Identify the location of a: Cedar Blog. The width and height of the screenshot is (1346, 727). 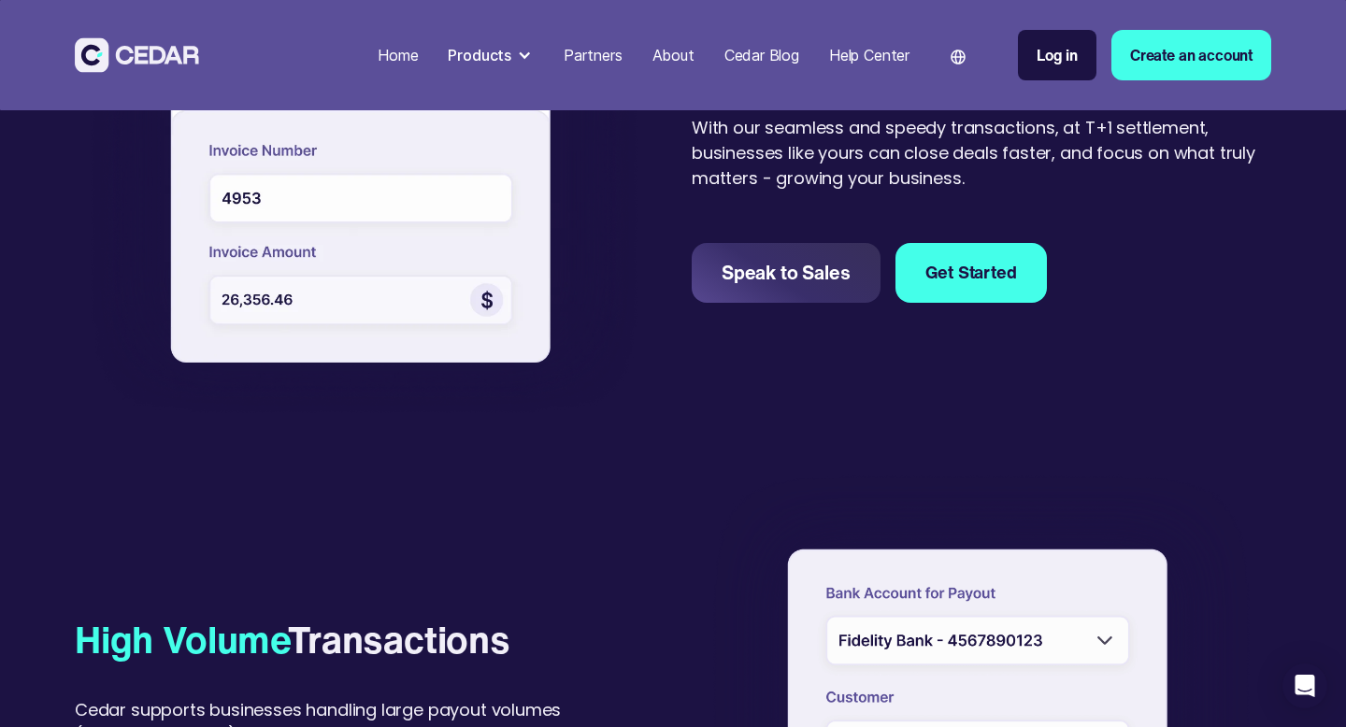
(762, 55).